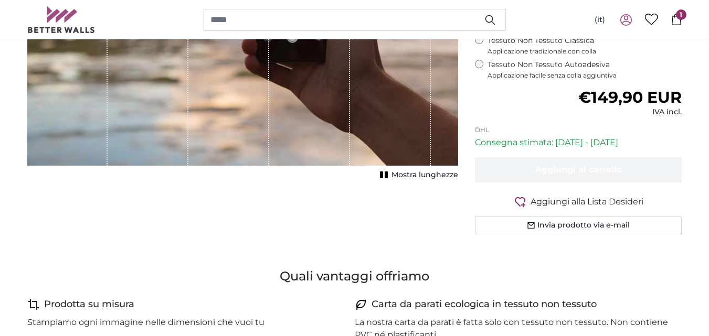  What do you see at coordinates (61, 19) in the screenshot?
I see `img: Betterwalls` at bounding box center [61, 19].